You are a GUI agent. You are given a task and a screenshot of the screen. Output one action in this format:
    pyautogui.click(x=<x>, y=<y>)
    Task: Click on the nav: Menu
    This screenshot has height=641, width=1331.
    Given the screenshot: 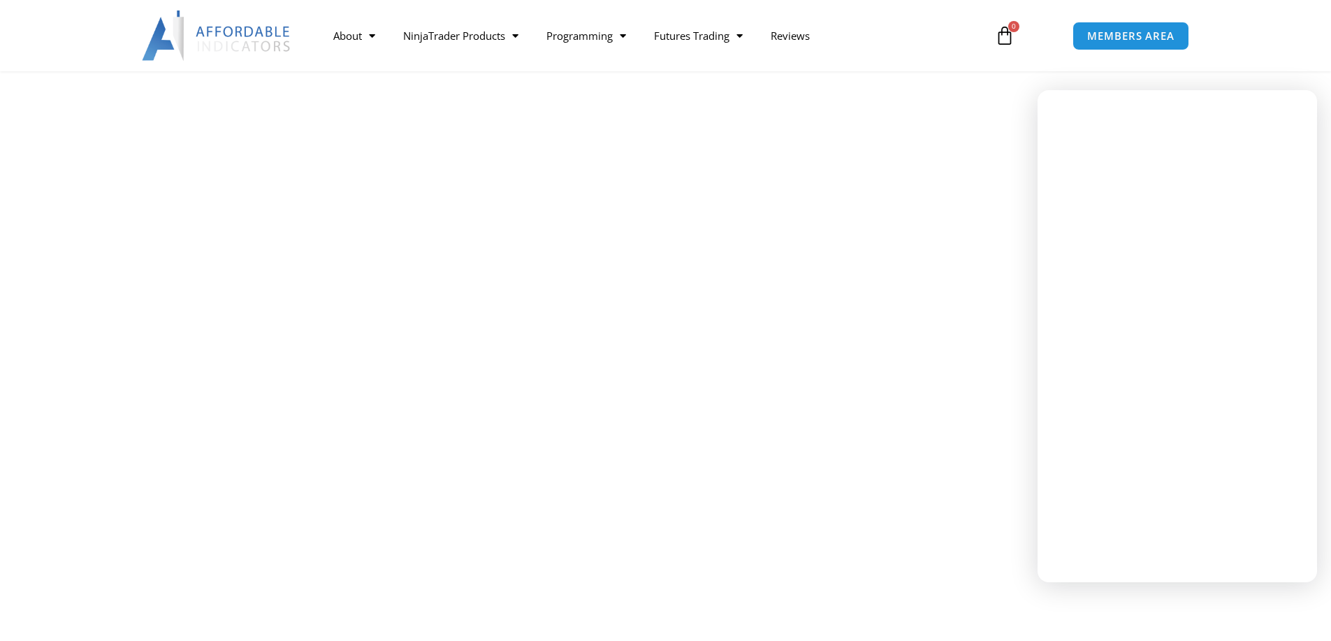 What is the action you would take?
    pyautogui.click(x=649, y=36)
    